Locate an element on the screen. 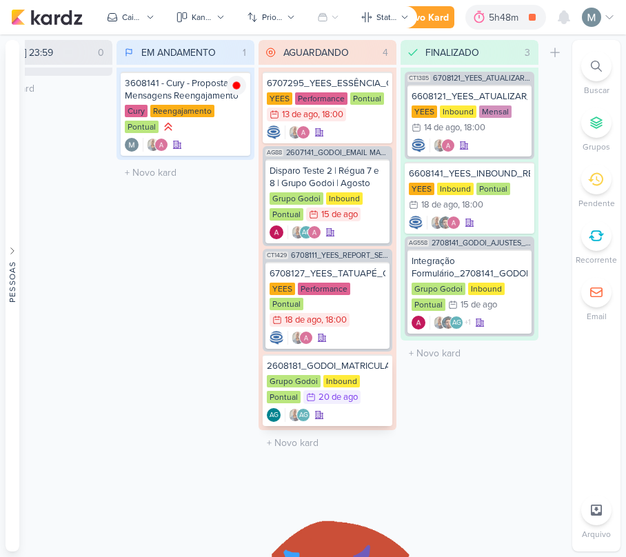 The image size is (626, 557). div: Novo Kard is located at coordinates (425, 17).